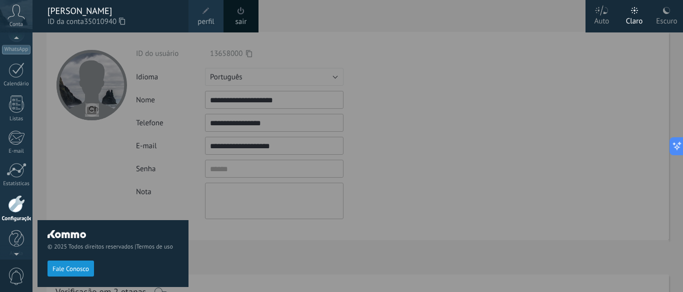 Image resolution: width=683 pixels, height=292 pixels. I want to click on span: Conta, so click(16, 24).